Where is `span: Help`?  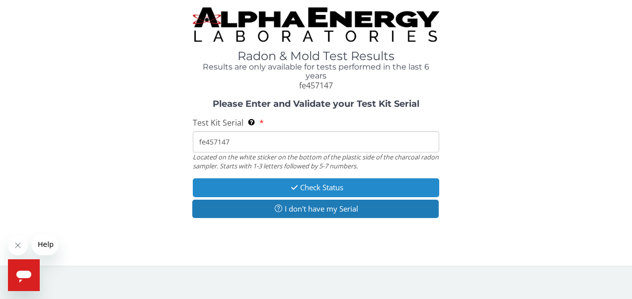 span: Help is located at coordinates (14, 11).